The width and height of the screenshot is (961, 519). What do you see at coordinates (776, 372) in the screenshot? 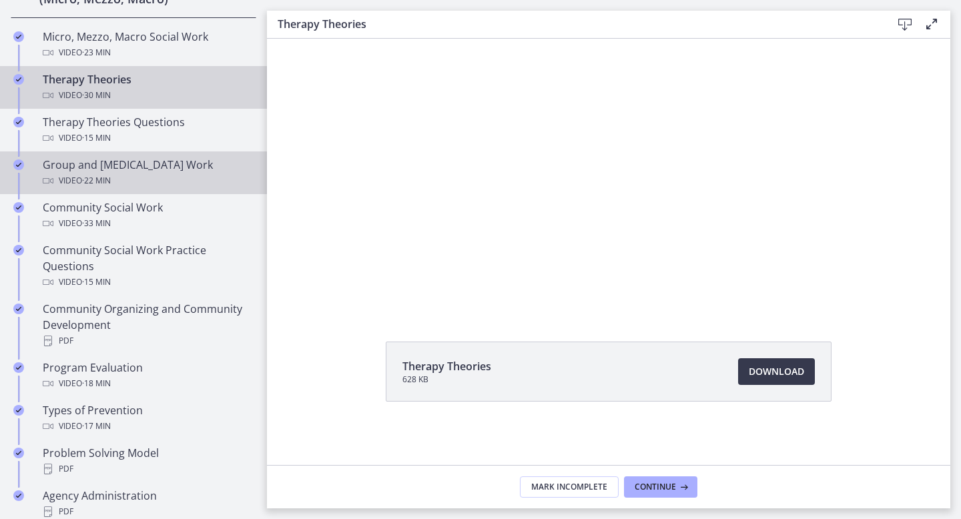
I see `a: Download` at bounding box center [776, 372].